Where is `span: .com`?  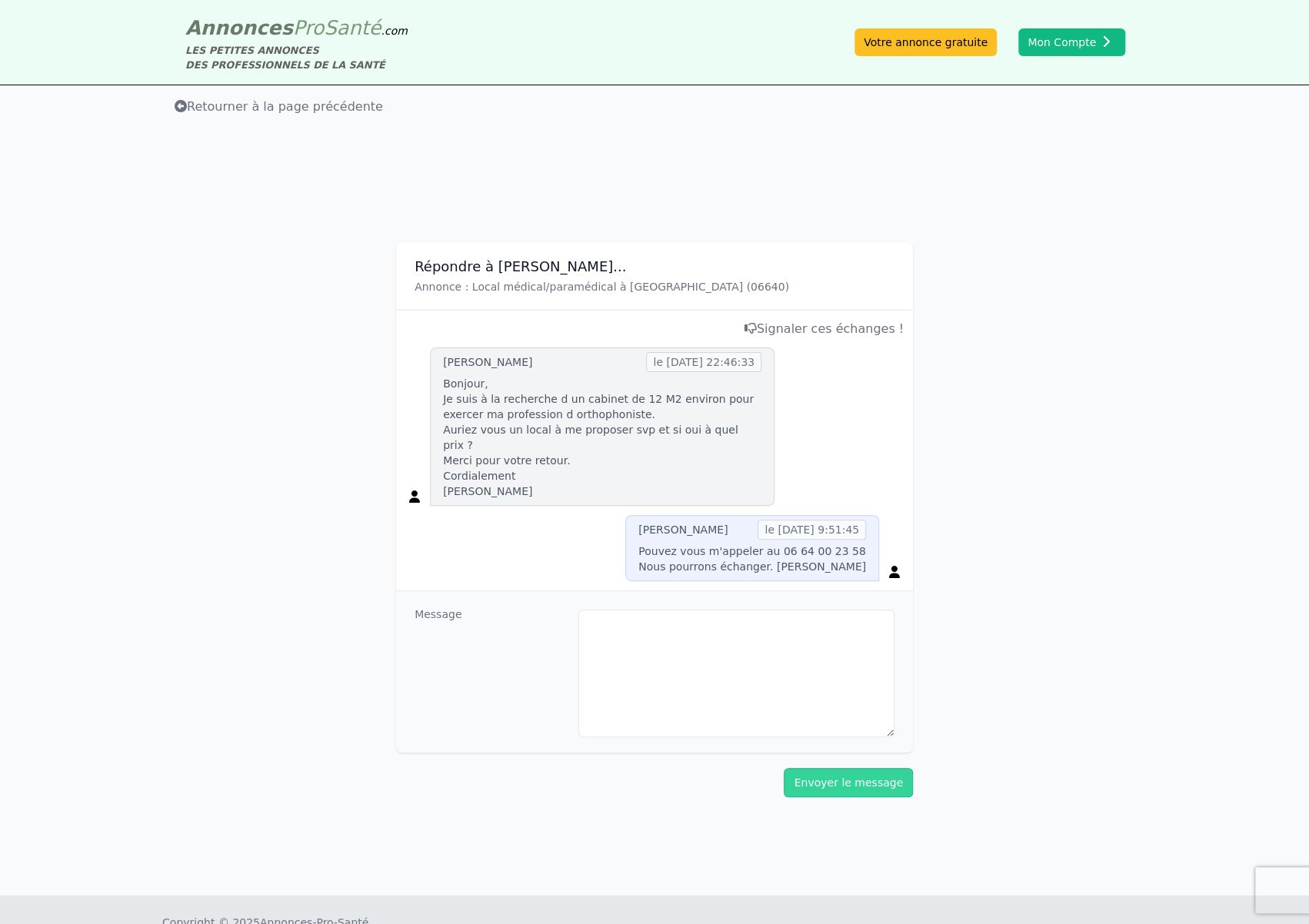 span: .com is located at coordinates (394, 30).